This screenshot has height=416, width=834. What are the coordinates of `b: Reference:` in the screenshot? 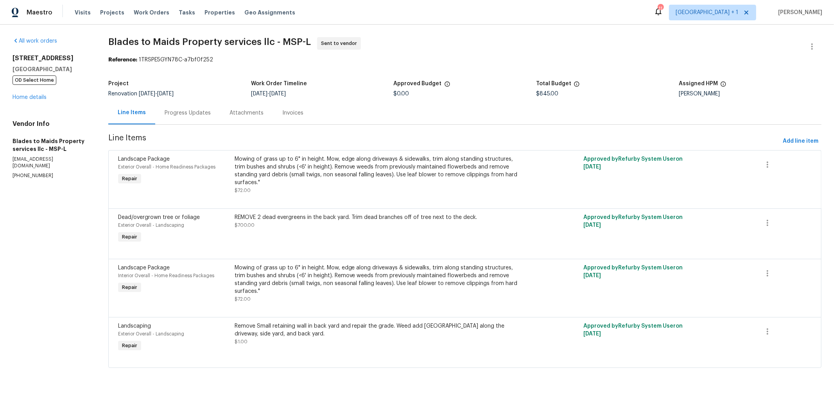 It's located at (123, 60).